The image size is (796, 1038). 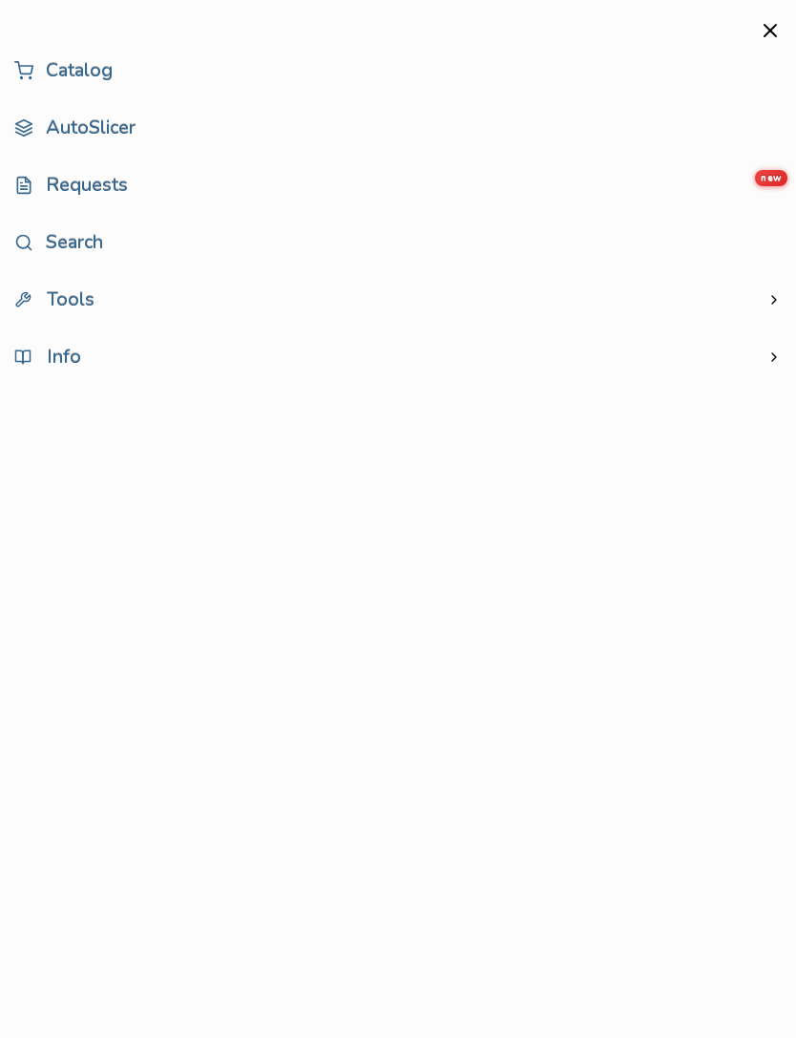 I want to click on span: Info, so click(x=48, y=357).